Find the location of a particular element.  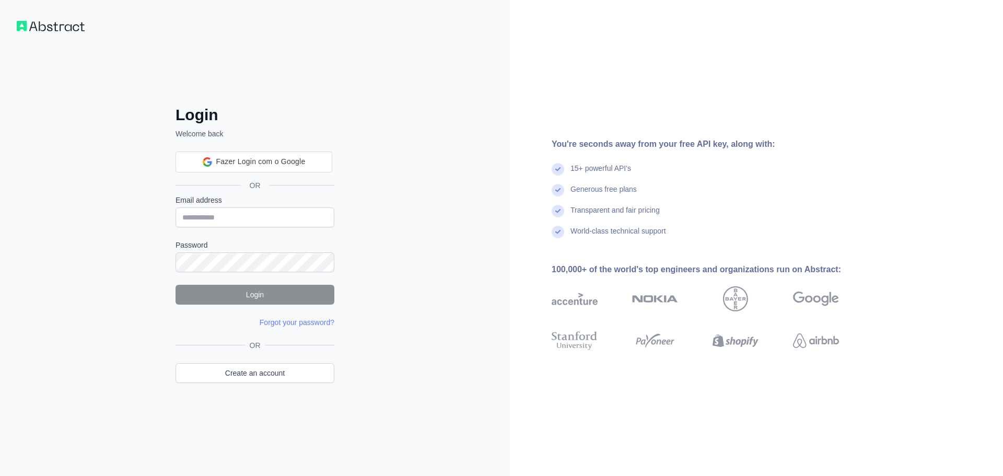

label: Email address is located at coordinates (255, 200).